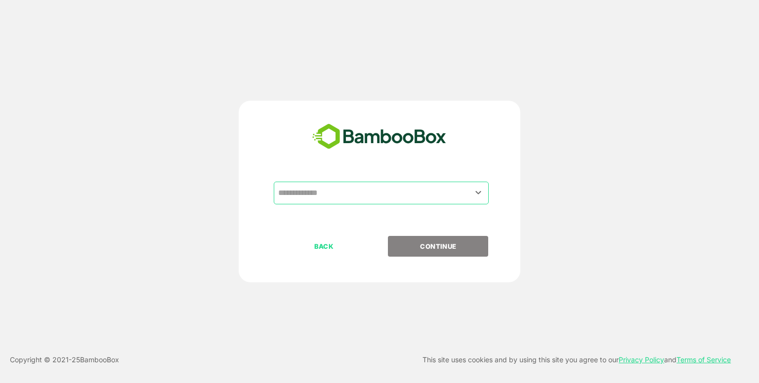 The image size is (759, 383). Describe the element at coordinates (64, 360) in the screenshot. I see `p: Copyright © 2021- 25 BambooBox` at that location.